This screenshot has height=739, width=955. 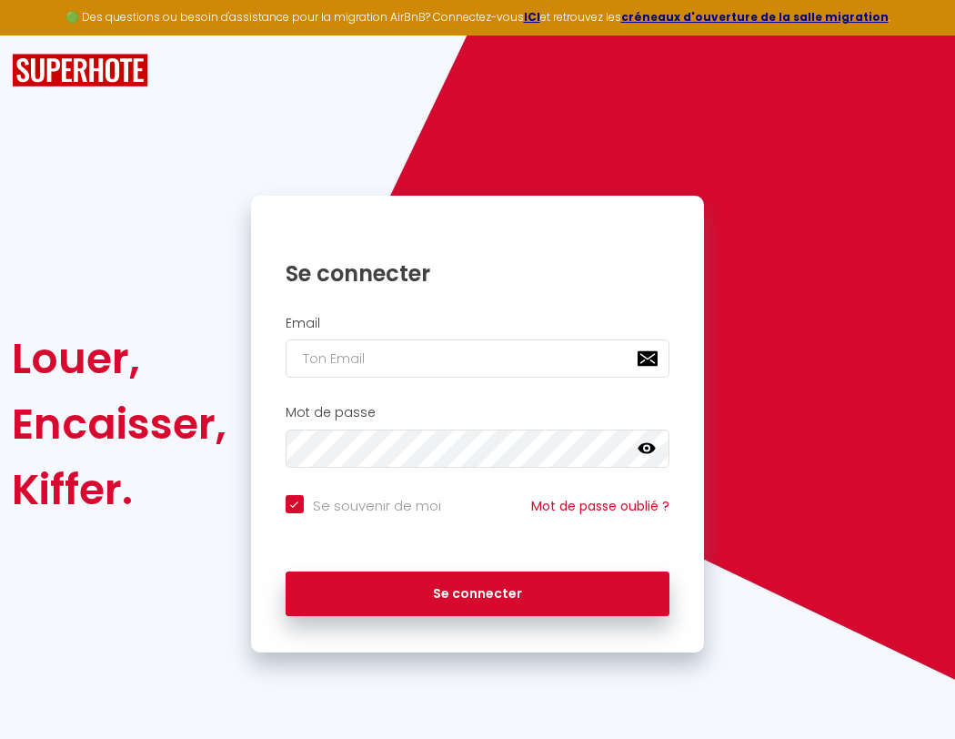 What do you see at coordinates (477, 358) in the screenshot?
I see `input: Ton Email` at bounding box center [477, 358].